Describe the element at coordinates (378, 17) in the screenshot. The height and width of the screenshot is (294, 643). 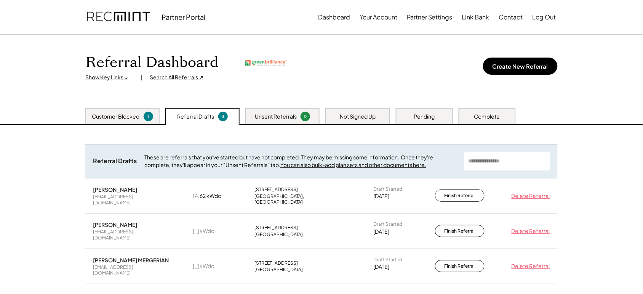
I see `button: Your Account` at that location.